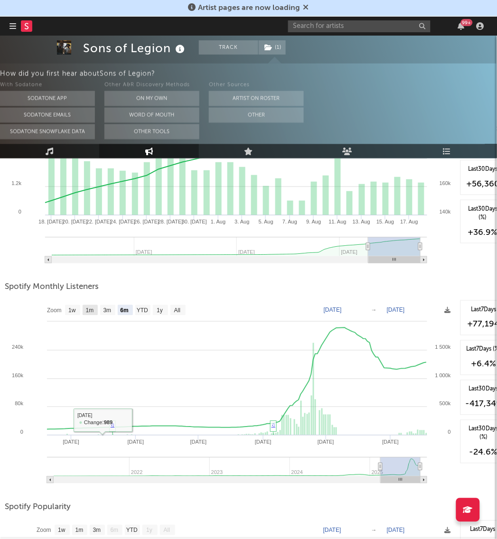  What do you see at coordinates (16, 184) in the screenshot?
I see `text: 1.2k` at bounding box center [16, 184].